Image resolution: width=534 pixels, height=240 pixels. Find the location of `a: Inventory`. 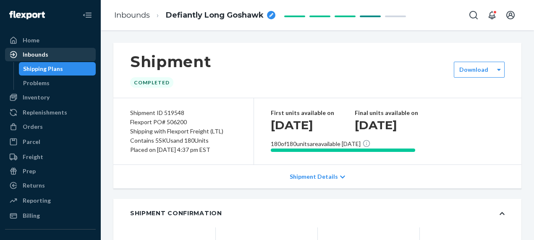

a: Inventory is located at coordinates (50, 97).